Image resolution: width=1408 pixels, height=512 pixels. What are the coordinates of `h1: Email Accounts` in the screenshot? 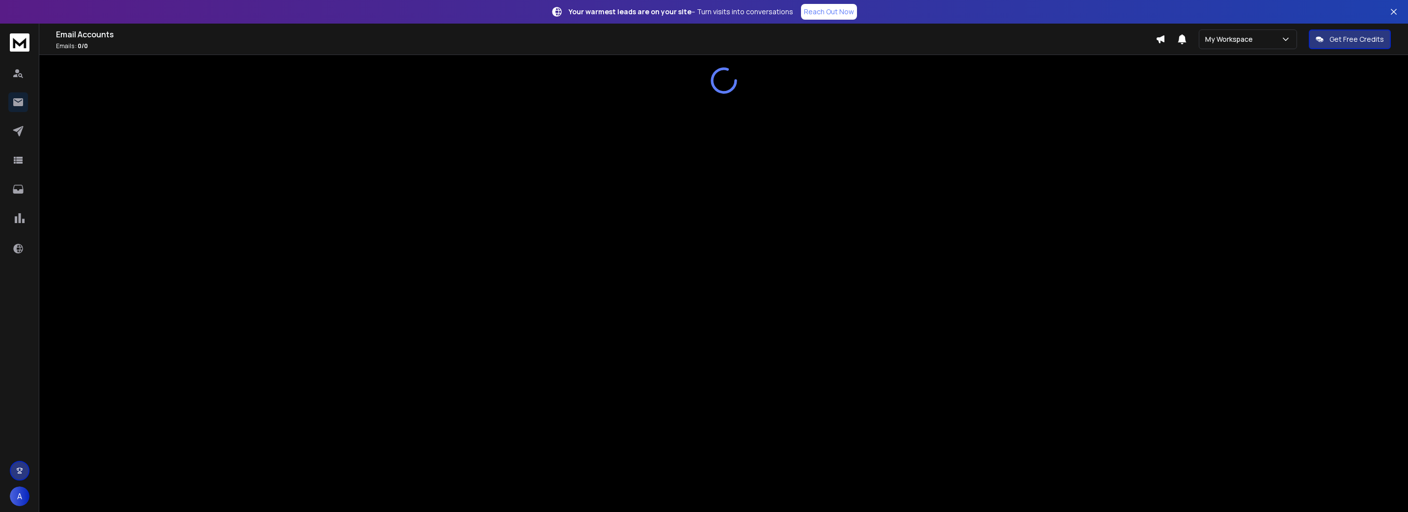 It's located at (606, 34).